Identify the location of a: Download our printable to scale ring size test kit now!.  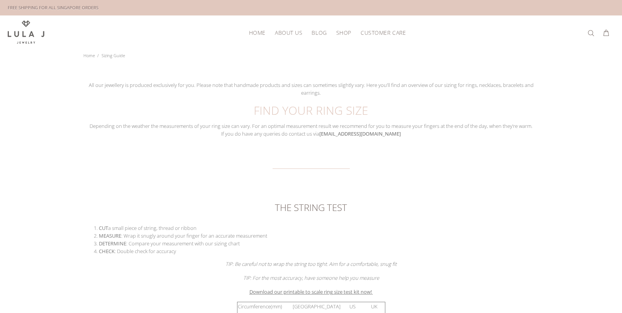
(311, 292).